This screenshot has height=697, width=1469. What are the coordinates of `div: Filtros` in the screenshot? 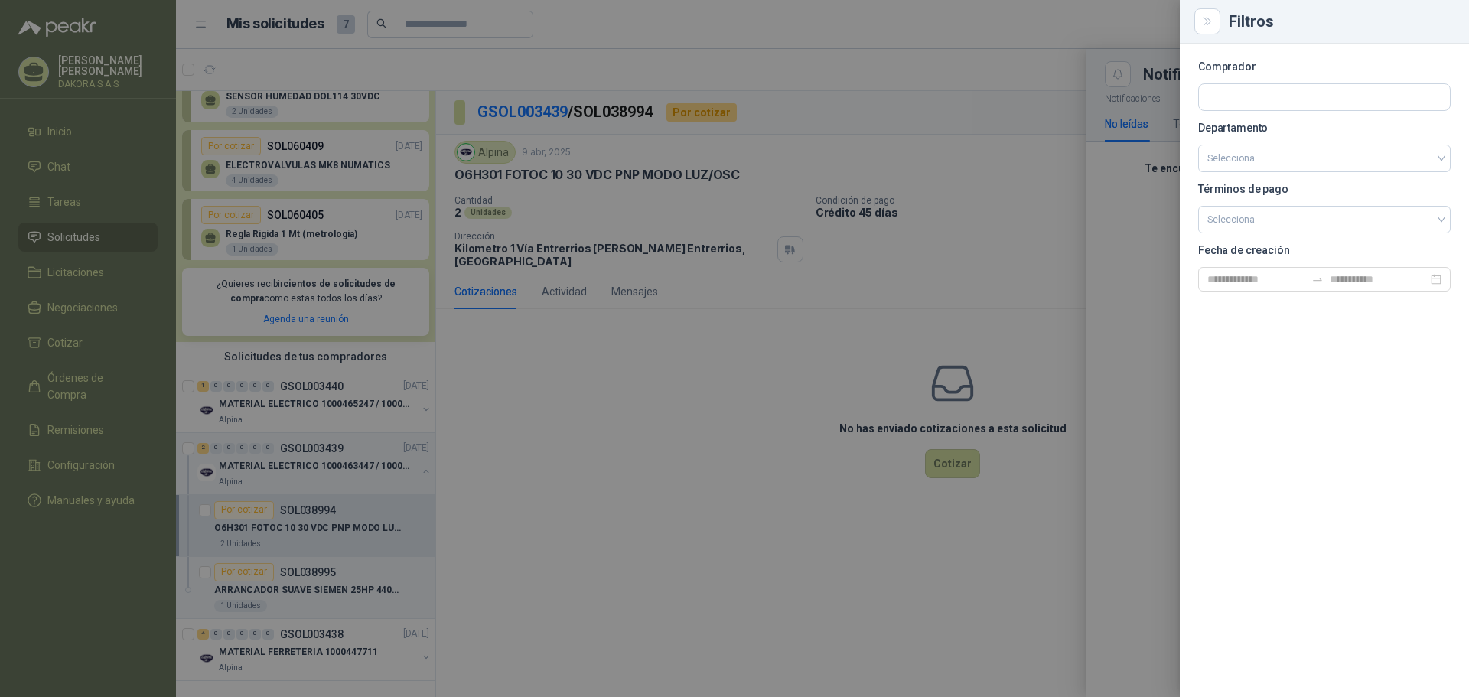 It's located at (1340, 21).